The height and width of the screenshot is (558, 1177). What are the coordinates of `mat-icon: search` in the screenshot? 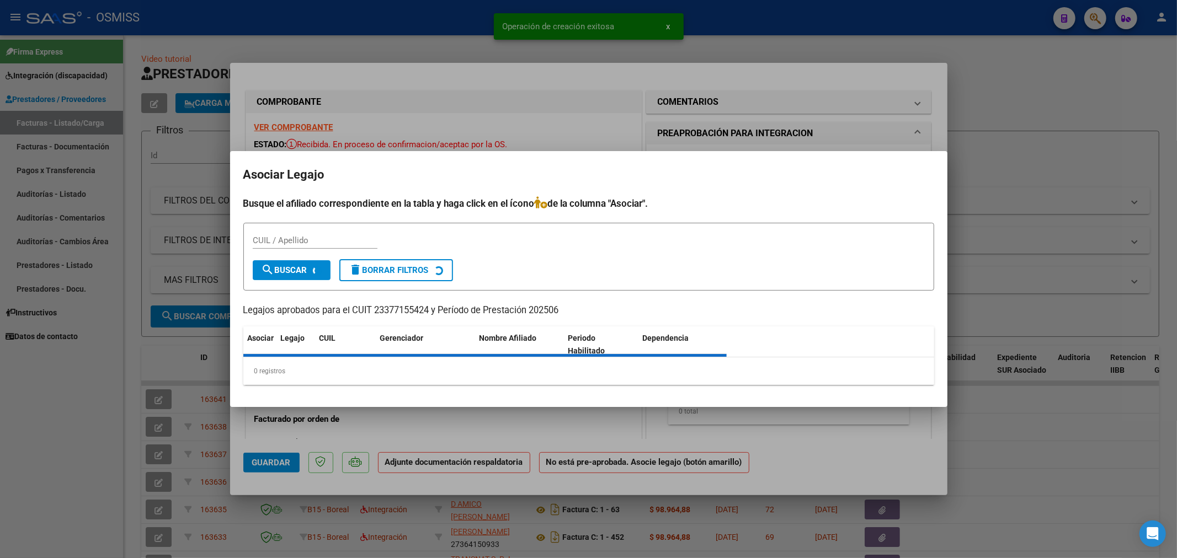 It's located at (268, 270).